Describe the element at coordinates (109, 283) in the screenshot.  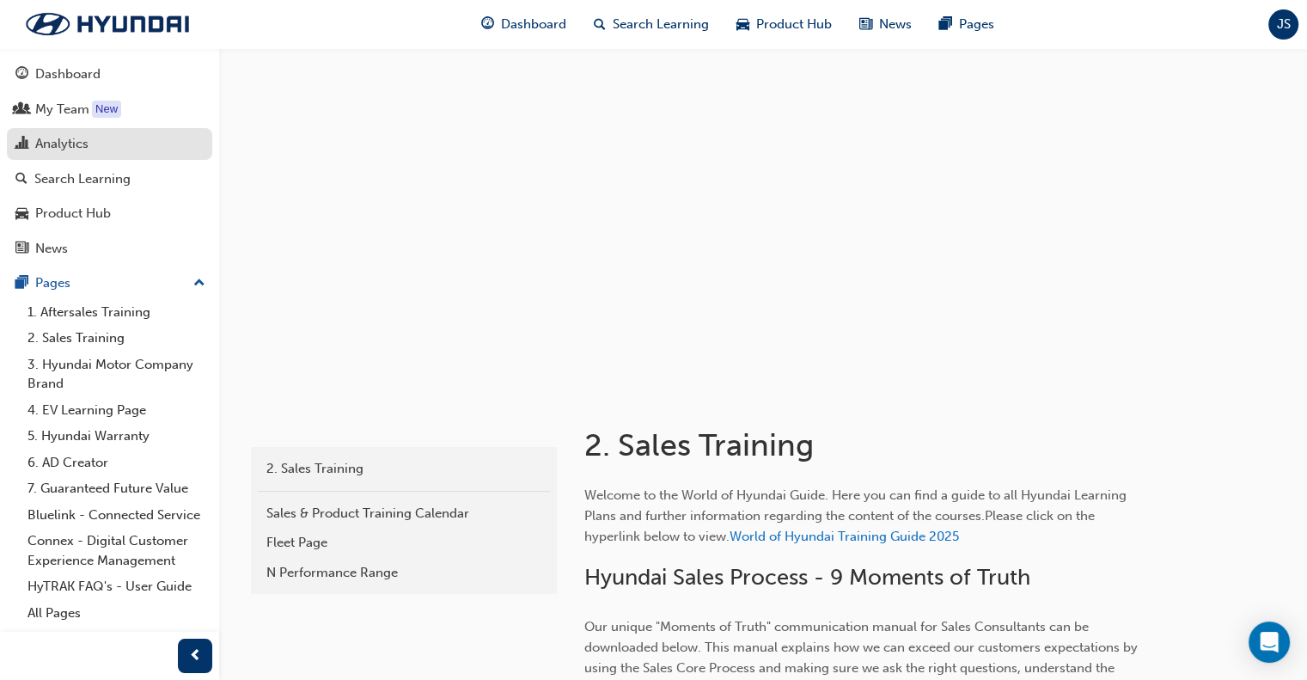
I see `button: Pages` at that location.